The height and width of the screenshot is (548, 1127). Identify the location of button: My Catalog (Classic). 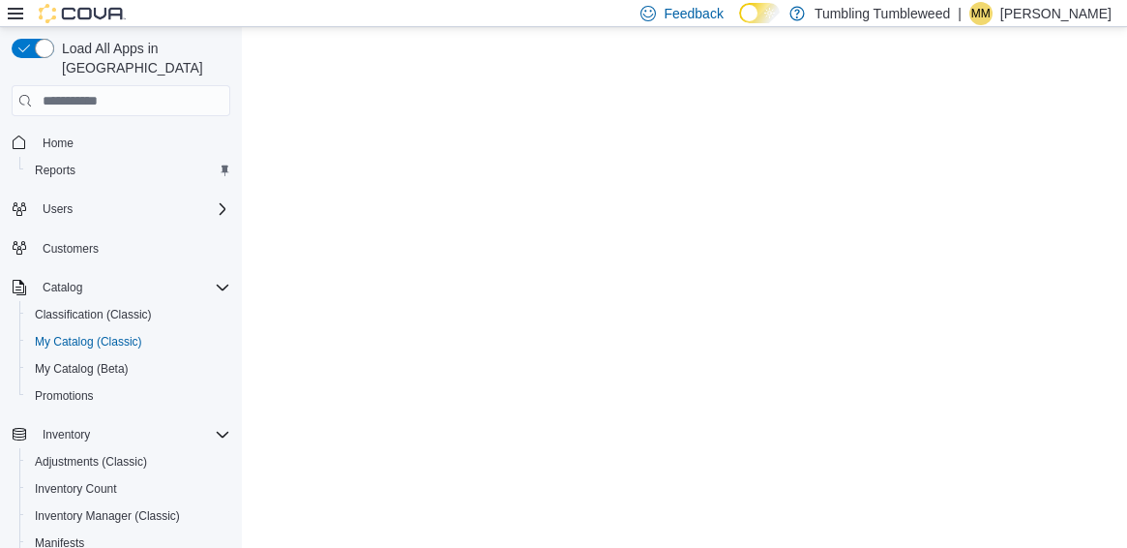
(129, 342).